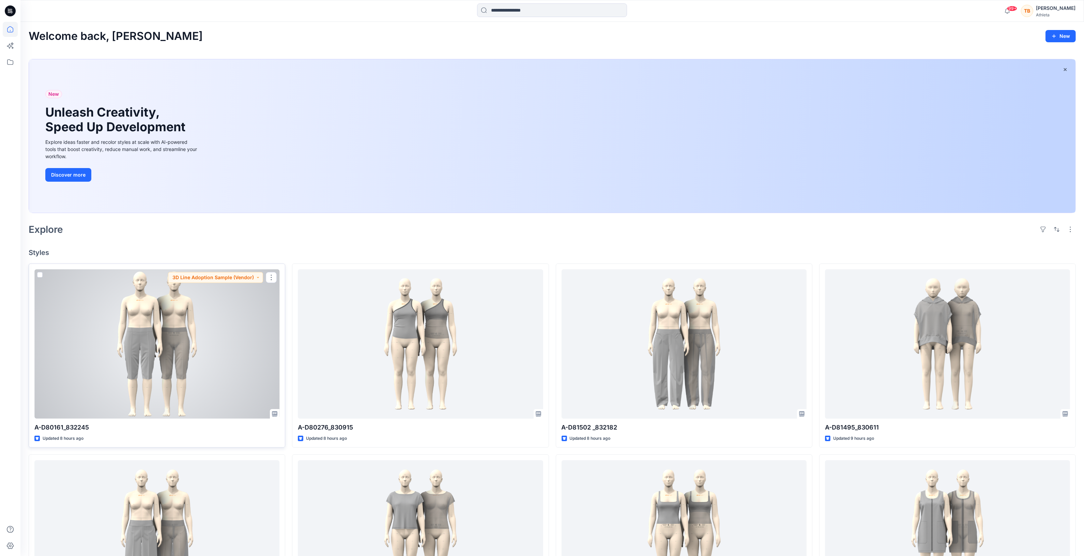  Describe the element at coordinates (684, 427) in the screenshot. I see `p: A-D81502 _832182` at that location.